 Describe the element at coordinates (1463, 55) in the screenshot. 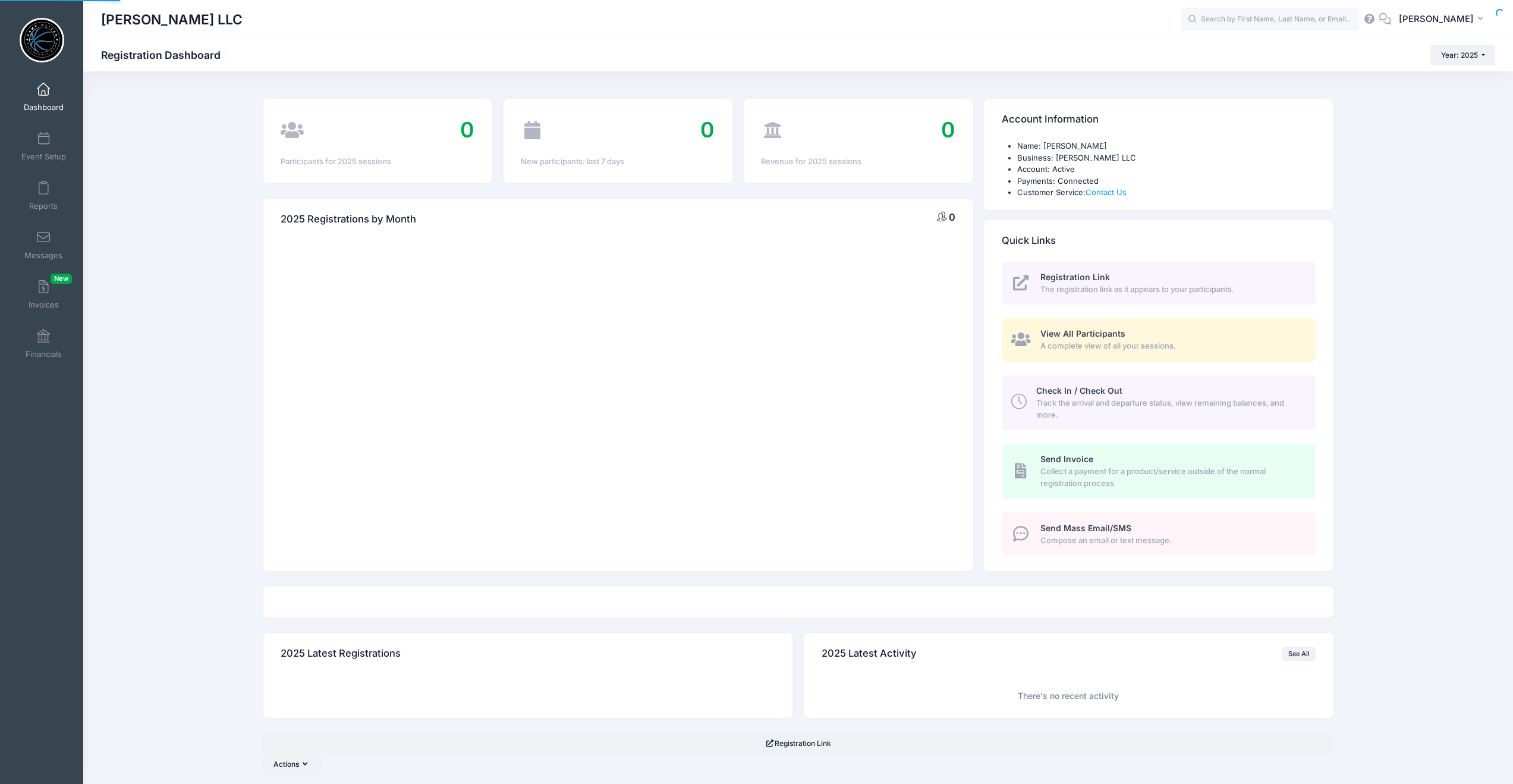

I see `button: Year: 2025` at that location.